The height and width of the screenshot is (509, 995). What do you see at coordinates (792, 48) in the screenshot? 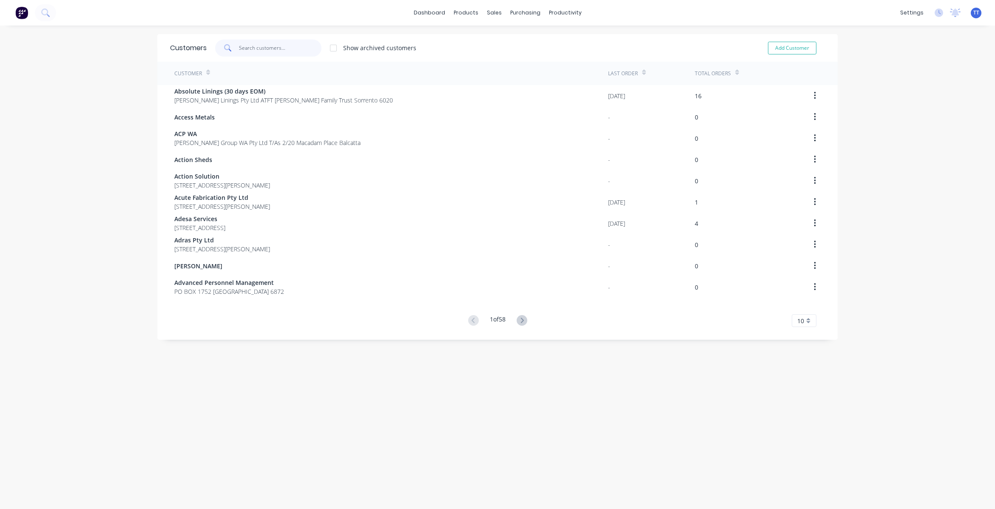
I see `button: Add Customer` at bounding box center [792, 48].